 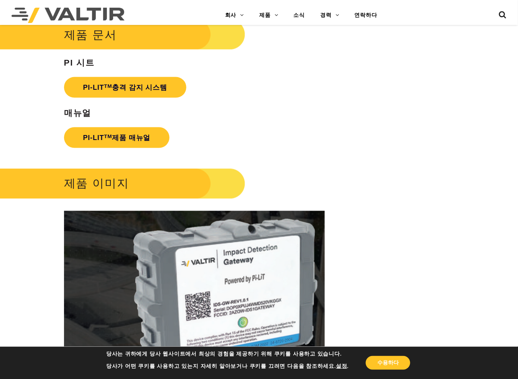 I want to click on font: 소식, so click(x=299, y=15).